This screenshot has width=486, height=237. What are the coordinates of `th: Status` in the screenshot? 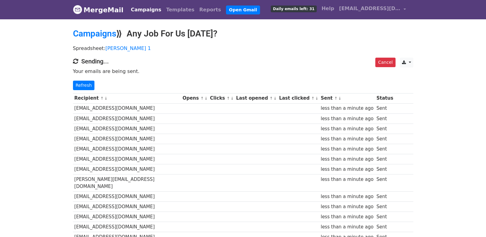 It's located at (385, 98).